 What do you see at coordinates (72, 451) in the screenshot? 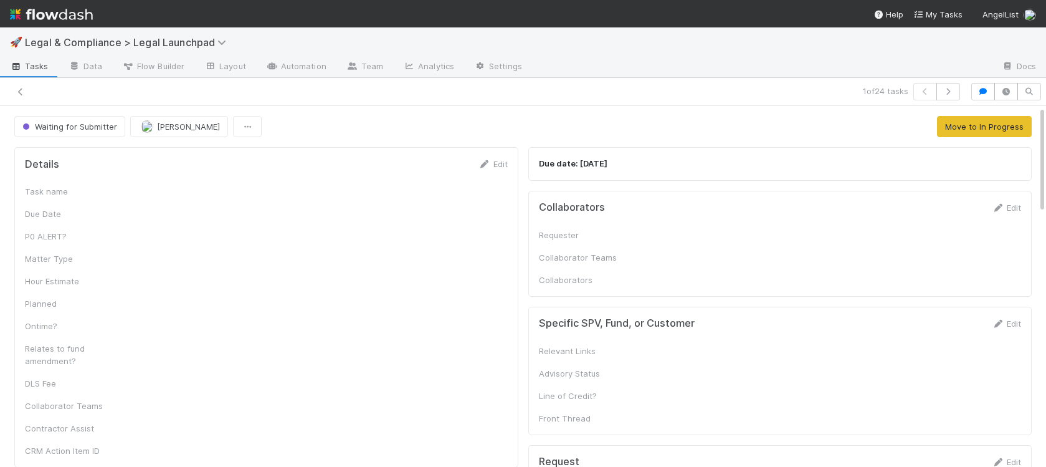
I see `div: CRM Action Item ID` at bounding box center [72, 451].